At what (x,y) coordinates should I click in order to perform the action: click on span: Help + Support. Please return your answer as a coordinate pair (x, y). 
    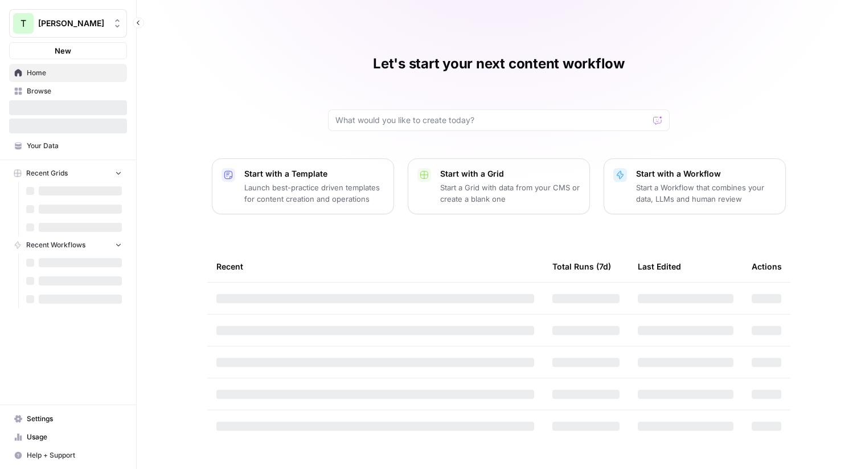
    Looking at the image, I should click on (74, 455).